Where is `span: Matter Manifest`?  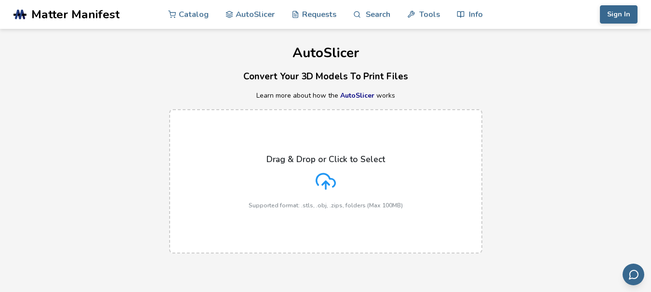 span: Matter Manifest is located at coordinates (75, 14).